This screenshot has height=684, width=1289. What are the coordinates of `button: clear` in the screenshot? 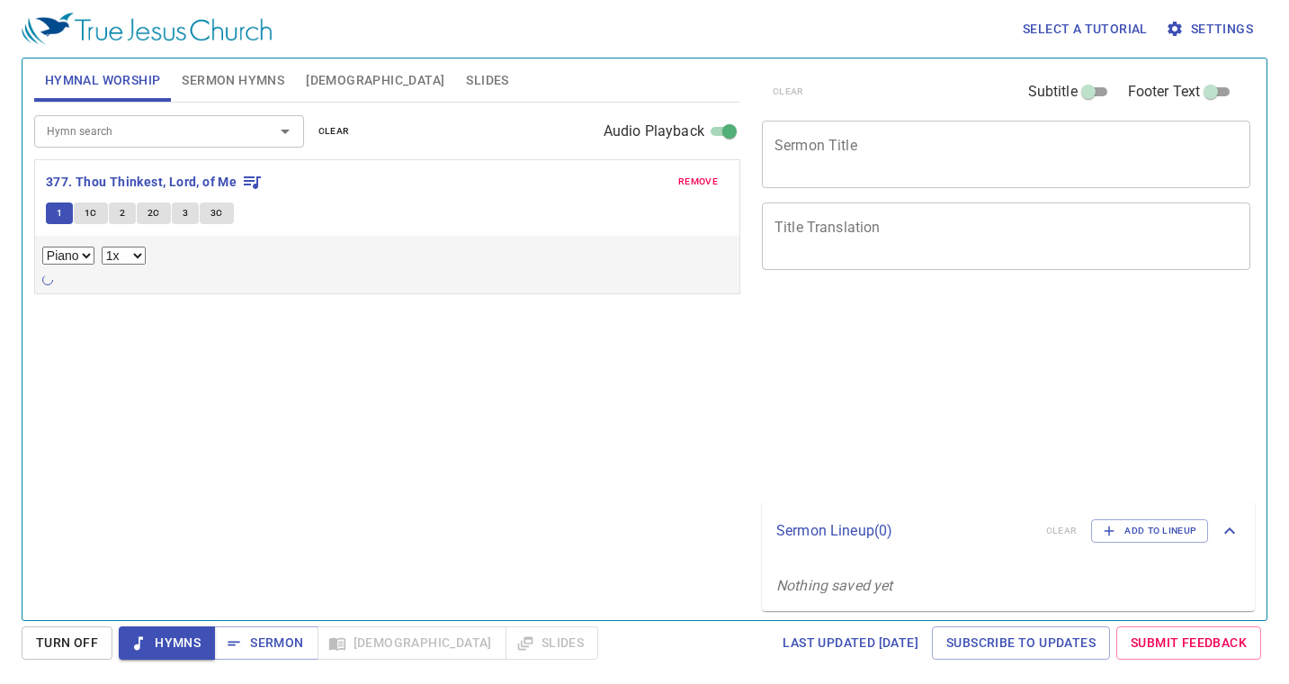 It's located at (334, 131).